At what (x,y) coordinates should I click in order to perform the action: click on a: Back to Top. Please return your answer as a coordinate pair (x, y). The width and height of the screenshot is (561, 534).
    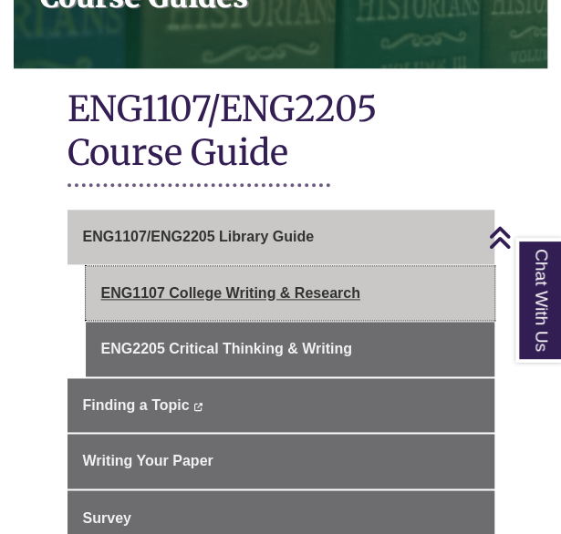
    Looking at the image, I should click on (521, 237).